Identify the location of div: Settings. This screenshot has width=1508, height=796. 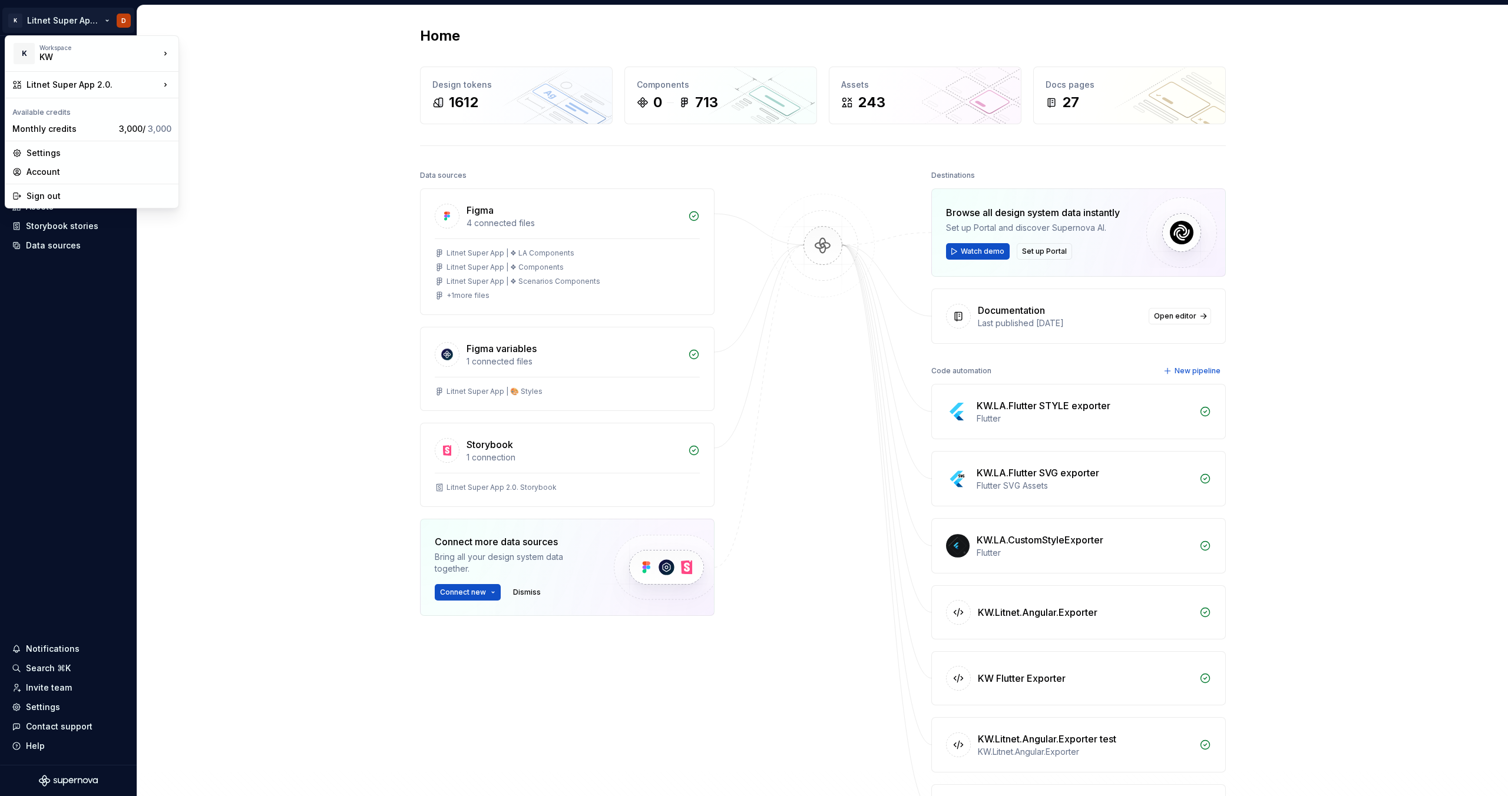
(99, 153).